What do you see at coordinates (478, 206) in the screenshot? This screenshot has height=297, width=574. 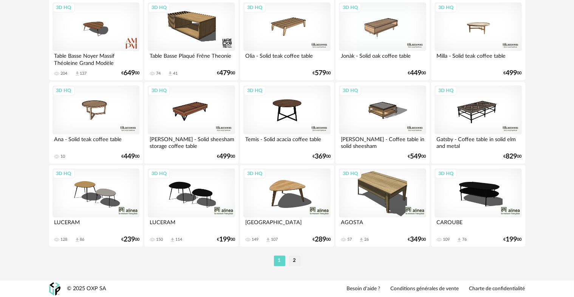 I see `a: 3D HQ CAROUBE 109 Download icon 76 €19900` at bounding box center [478, 206].